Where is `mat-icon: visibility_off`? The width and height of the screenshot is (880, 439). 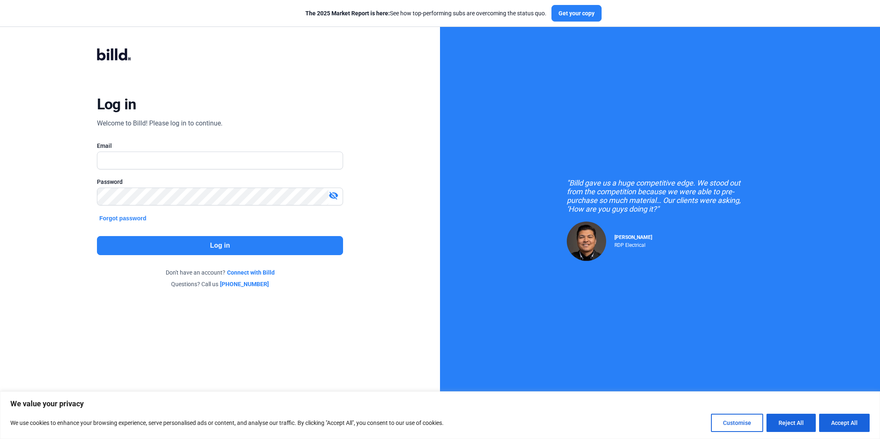
mat-icon: visibility_off is located at coordinates (334, 196).